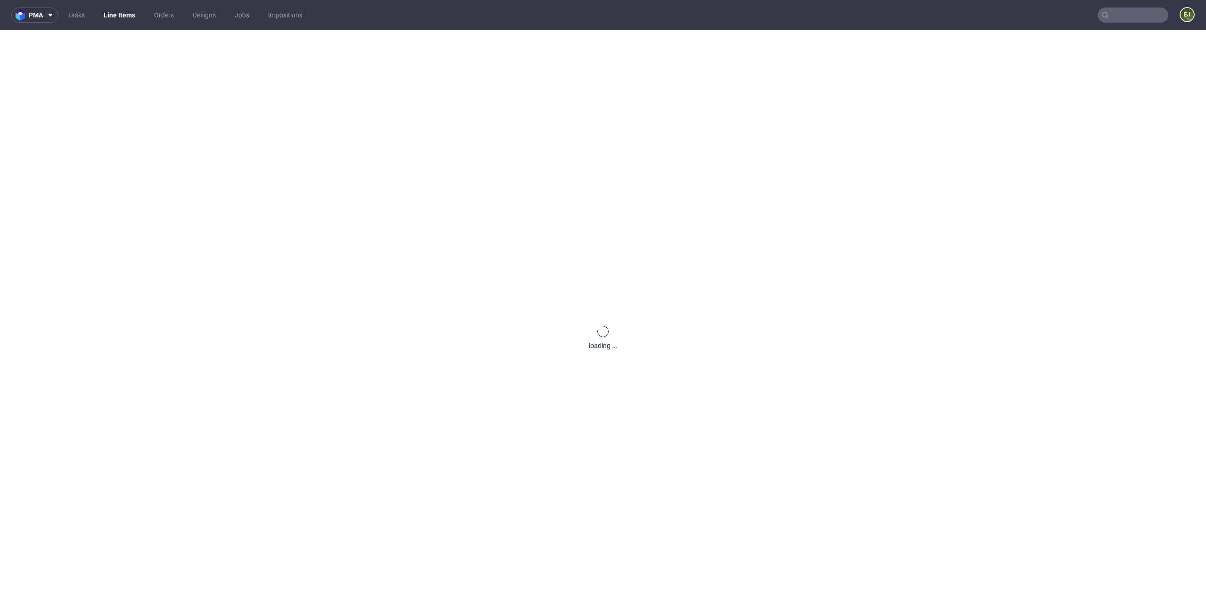 The width and height of the screenshot is (1206, 616). I want to click on button: pma, so click(35, 15).